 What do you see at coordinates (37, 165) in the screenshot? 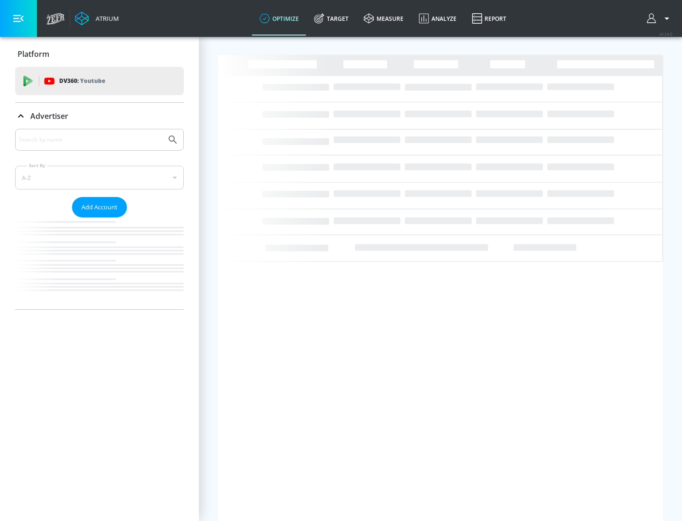
I see `label: Sort By` at bounding box center [37, 165].